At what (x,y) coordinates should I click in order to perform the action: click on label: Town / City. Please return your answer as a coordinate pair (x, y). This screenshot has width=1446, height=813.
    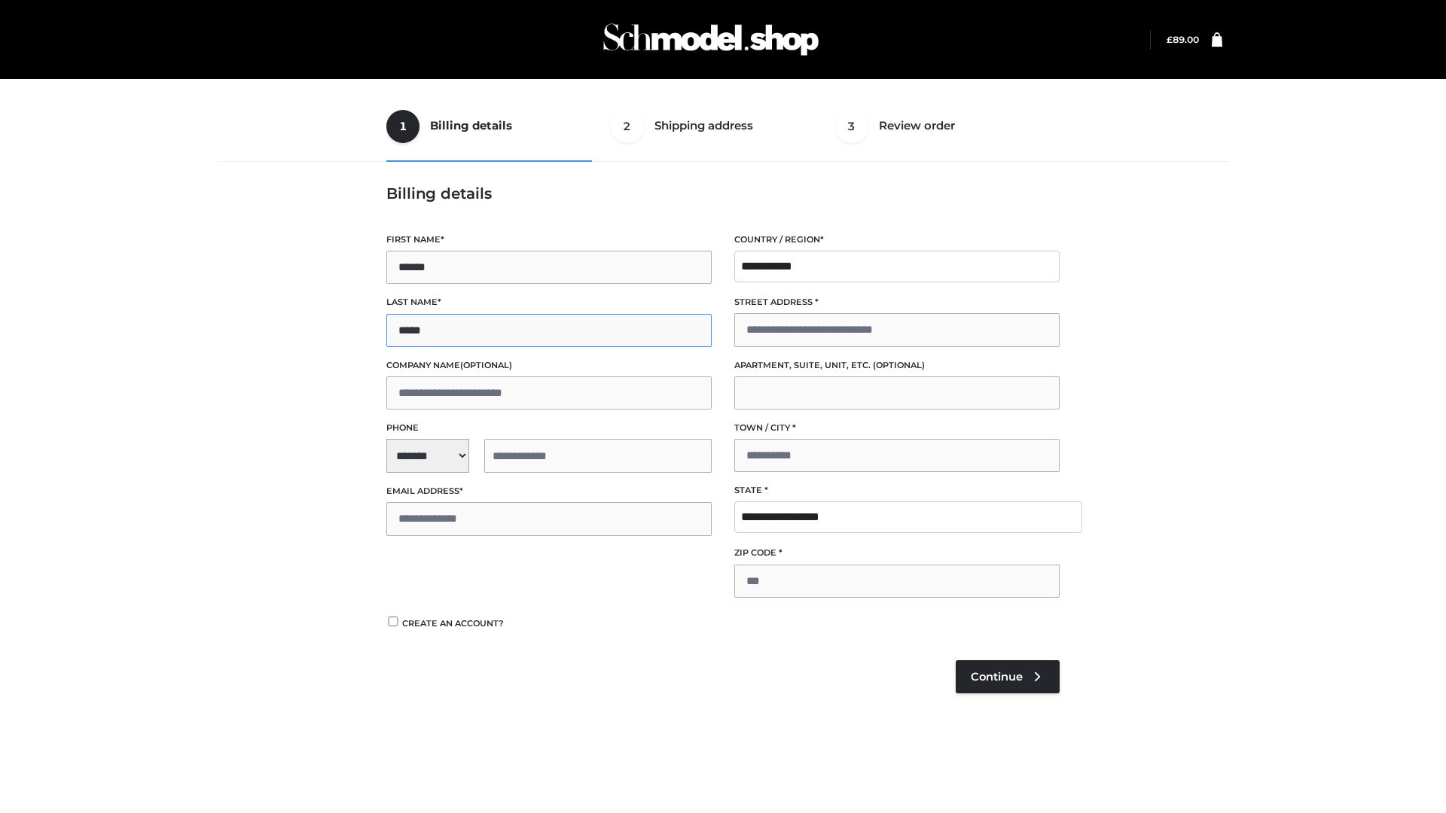
    Looking at the image, I should click on (897, 428).